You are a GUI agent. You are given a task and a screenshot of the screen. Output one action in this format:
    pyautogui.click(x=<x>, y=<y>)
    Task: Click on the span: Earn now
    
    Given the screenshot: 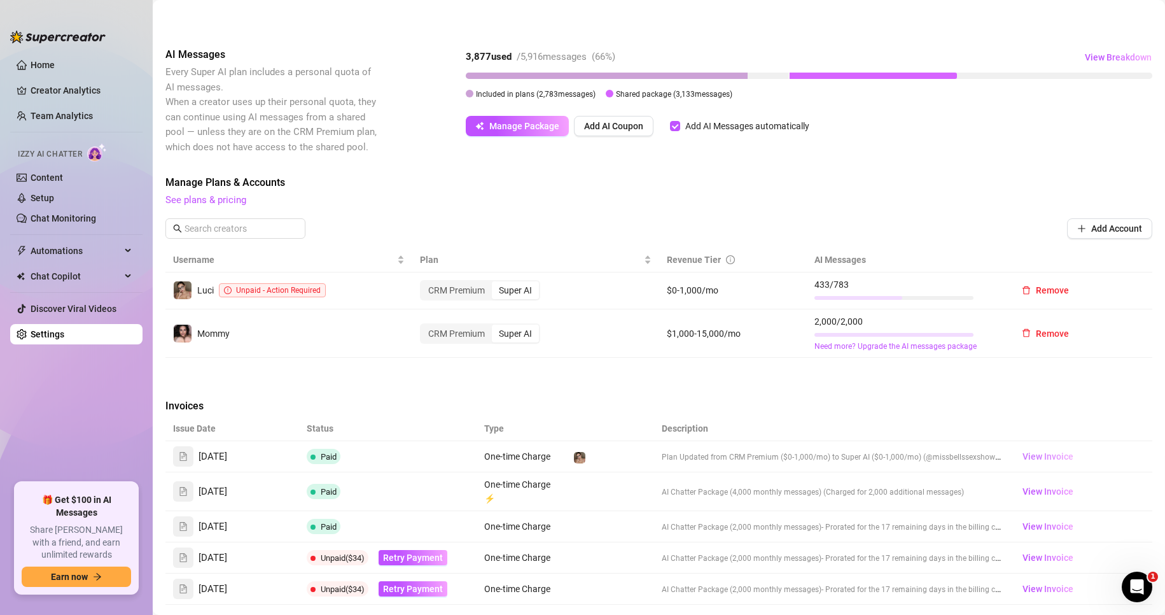 What is the action you would take?
    pyautogui.click(x=69, y=577)
    